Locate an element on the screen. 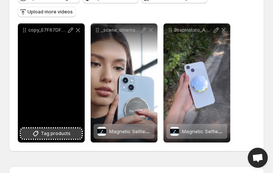 This screenshot has height=173, width=273. button: Tag products is located at coordinates (51, 133).